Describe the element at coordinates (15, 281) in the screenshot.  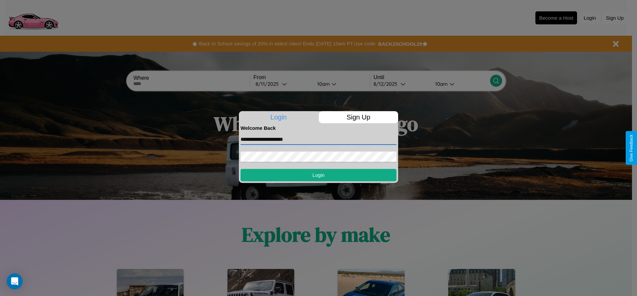
I see `div: Open Intercom Messenger` at that location.